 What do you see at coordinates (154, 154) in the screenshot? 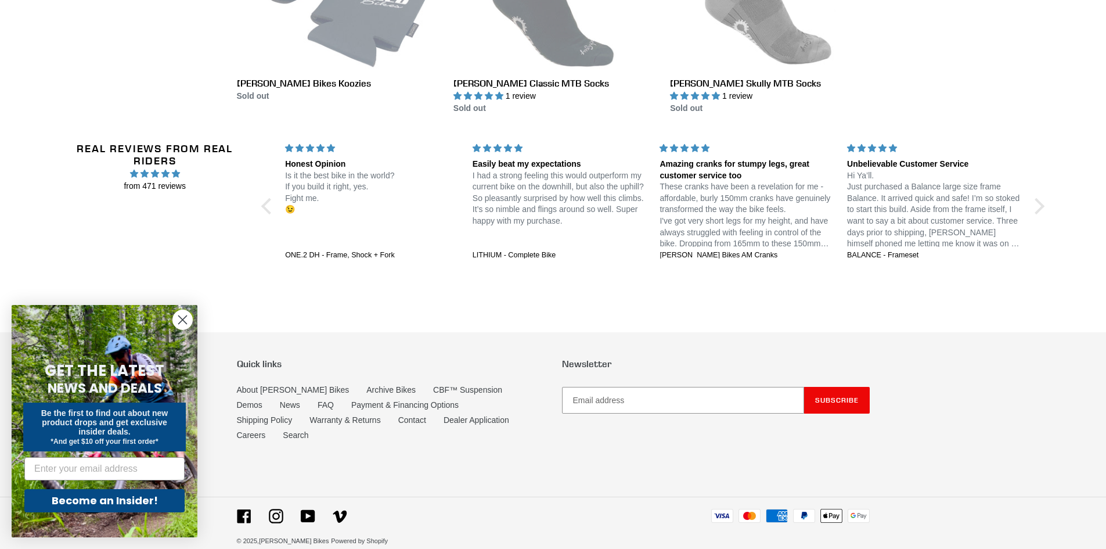
I see `h2: Real Reviews from Real Riders` at bounding box center [154, 154].